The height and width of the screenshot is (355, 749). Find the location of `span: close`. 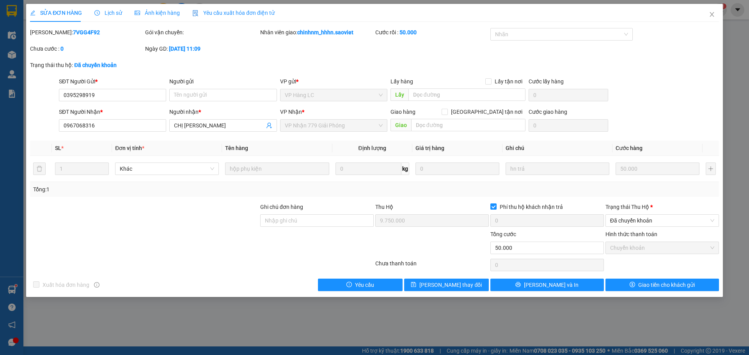

span: close is located at coordinates (712, 14).